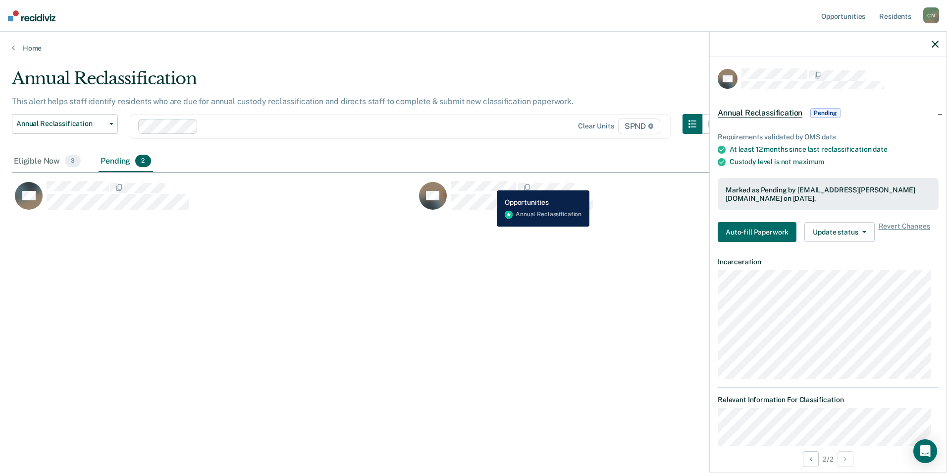  Describe the element at coordinates (757, 232) in the screenshot. I see `button: Auto-fill Paperwork` at that location.